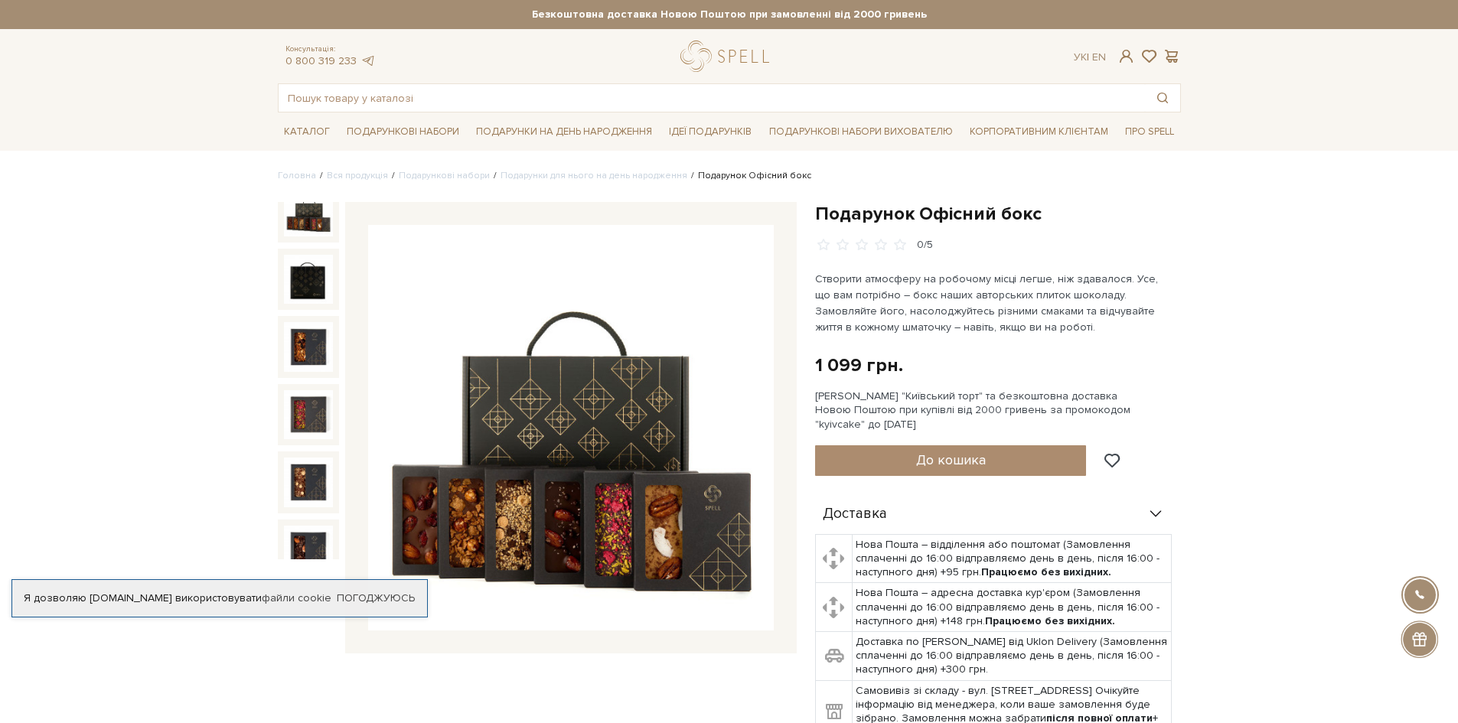 Image resolution: width=1458 pixels, height=723 pixels. What do you see at coordinates (1150, 132) in the screenshot?
I see `a: Про Spell` at bounding box center [1150, 132].